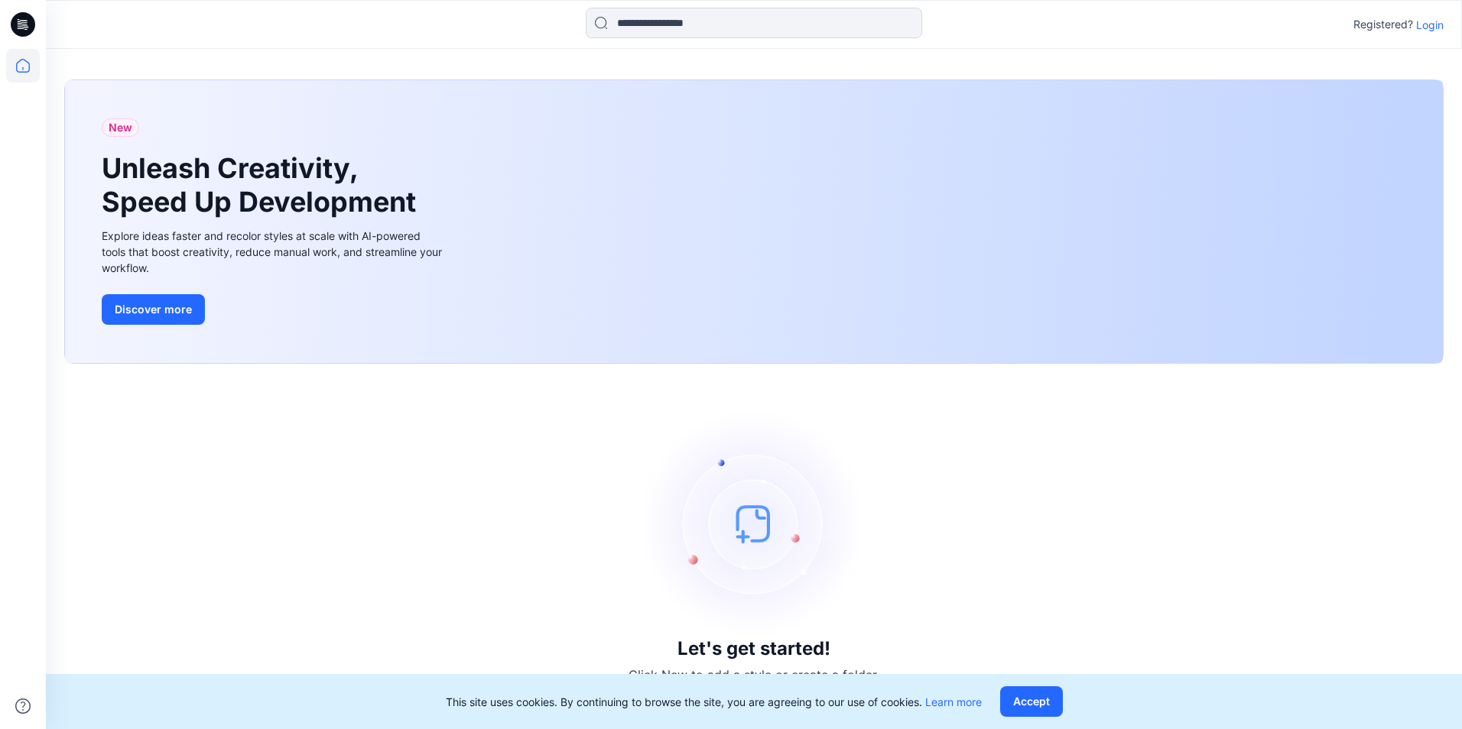 The height and width of the screenshot is (729, 1462). What do you see at coordinates (274, 310) in the screenshot?
I see `a: Discover more` at bounding box center [274, 310].